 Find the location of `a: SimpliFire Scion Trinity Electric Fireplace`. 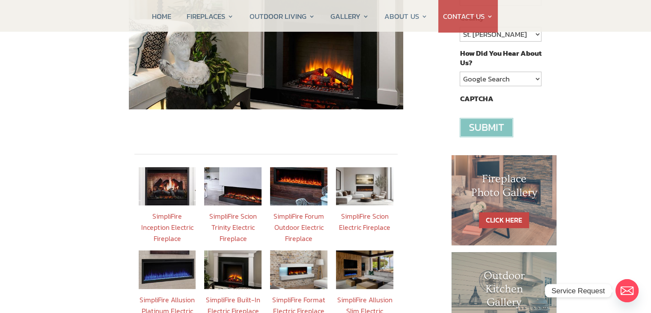

a: SimpliFire Scion Trinity Electric Fireplace is located at coordinates (233, 227).